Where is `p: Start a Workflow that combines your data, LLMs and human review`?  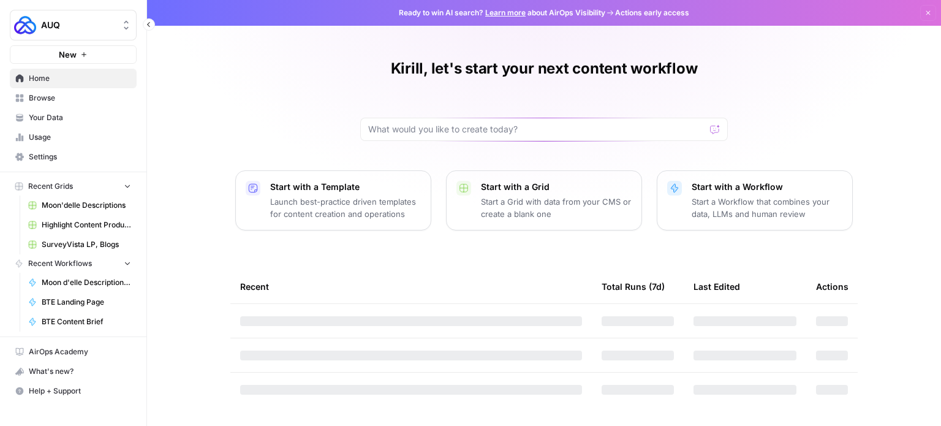 p: Start a Workflow that combines your data, LLMs and human review is located at coordinates (767, 208).